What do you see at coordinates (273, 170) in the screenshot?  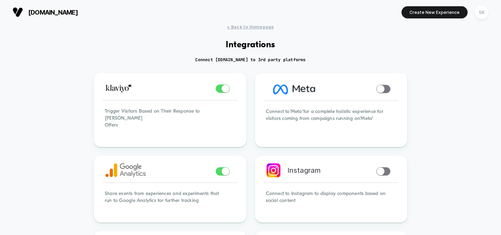 I see `img: instagram` at bounding box center [273, 170].